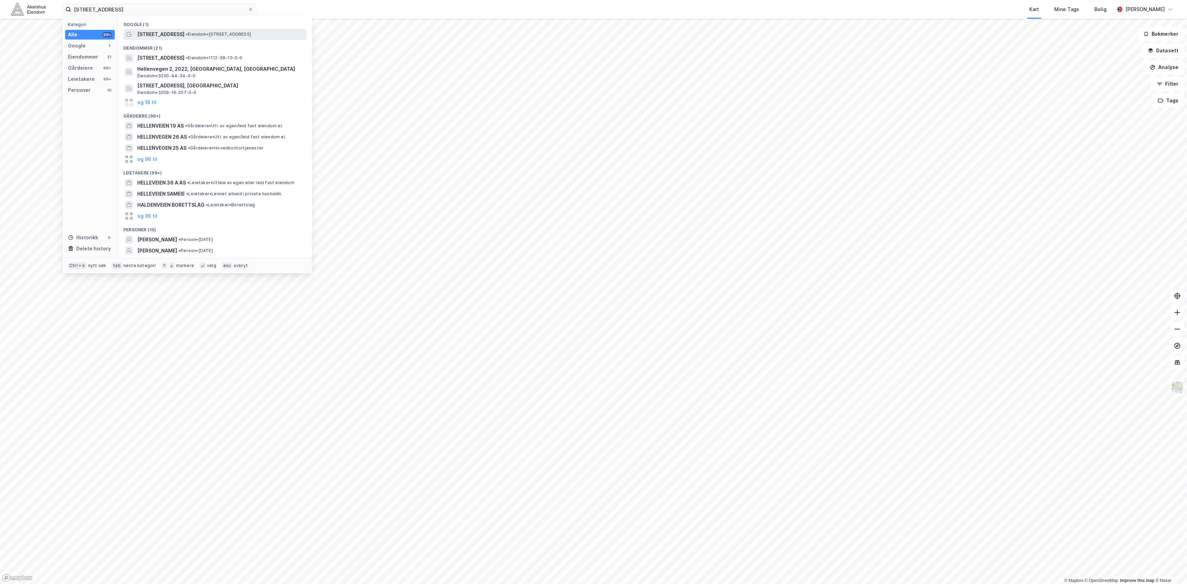 The image size is (1187, 584). What do you see at coordinates (171, 205) in the screenshot?
I see `span: HALDENVEIEN BORETTSLAG` at bounding box center [171, 205].